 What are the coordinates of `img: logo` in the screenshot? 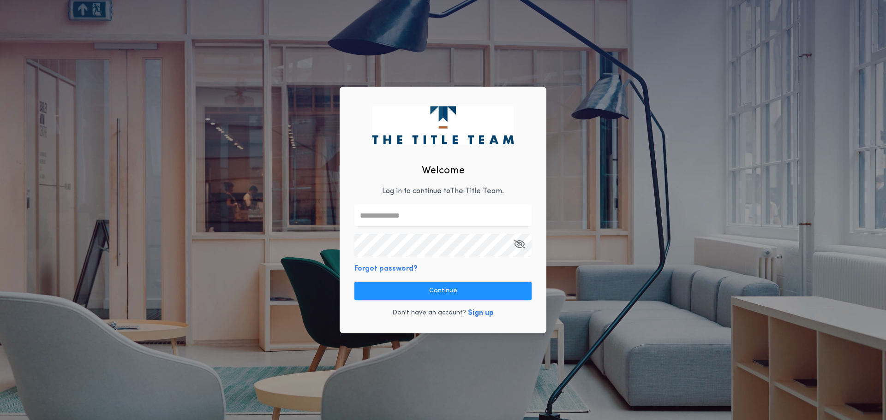 It's located at (442, 125).